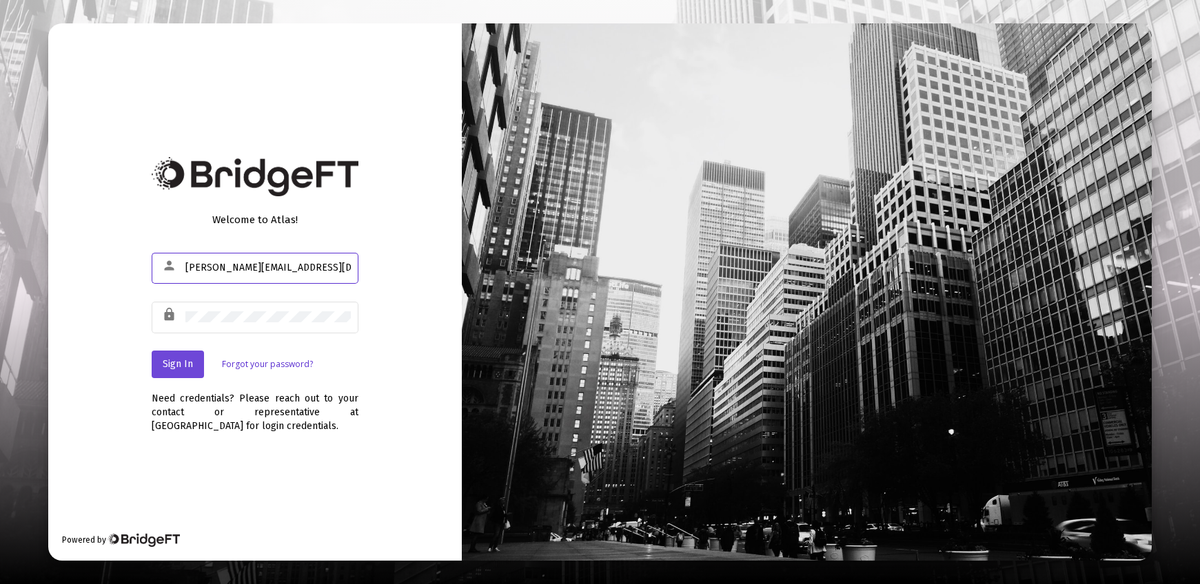 The image size is (1200, 584). I want to click on input: Email or Username, so click(268, 268).